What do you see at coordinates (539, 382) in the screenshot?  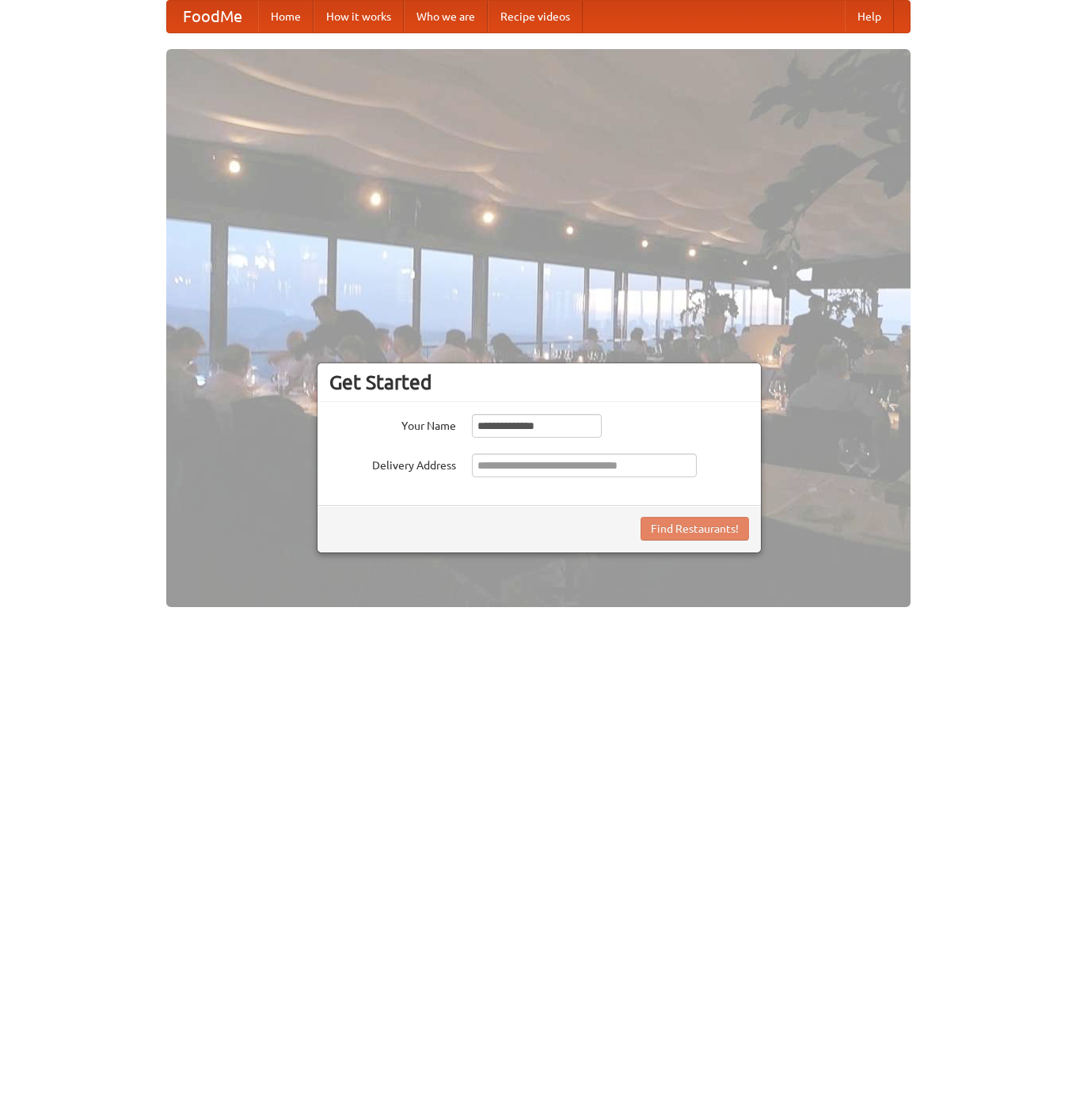 I see `h3: Get Started` at bounding box center [539, 382].